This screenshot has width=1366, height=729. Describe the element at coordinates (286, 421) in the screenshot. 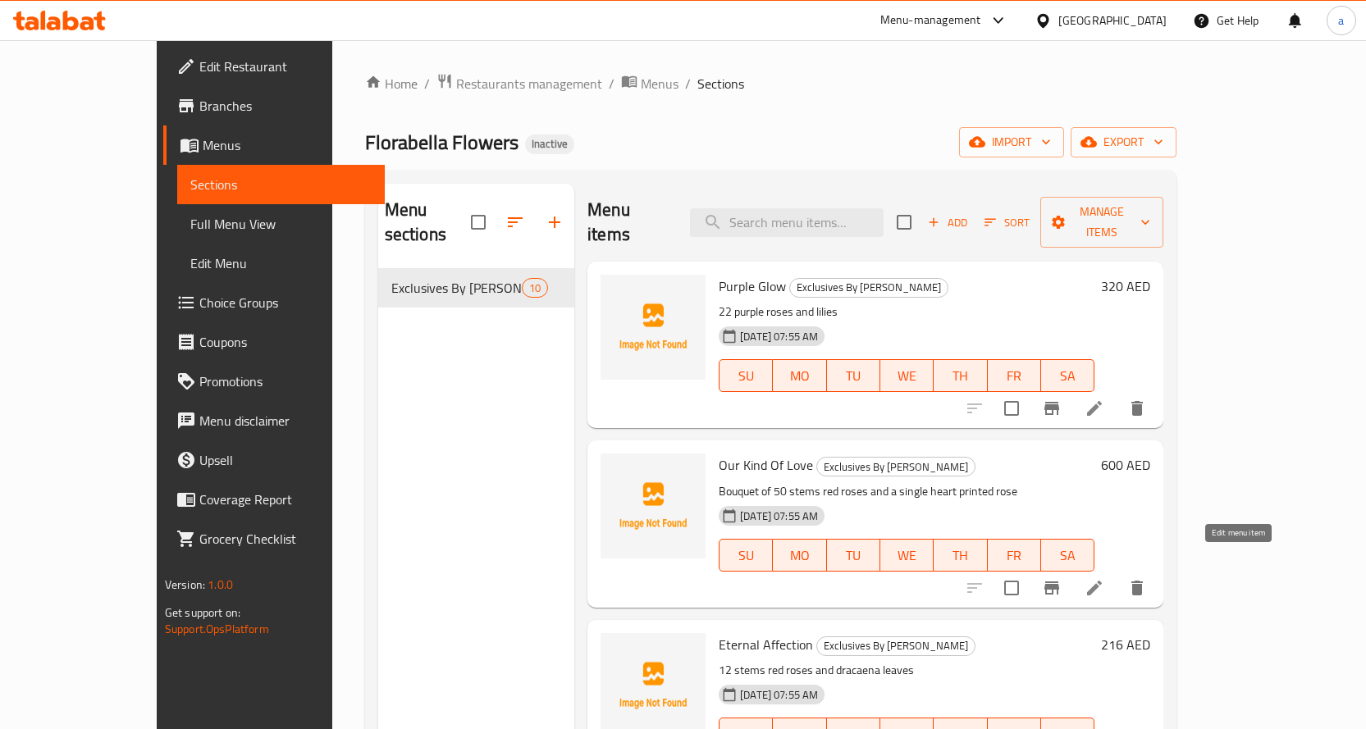

I see `span: Menu disclaimer` at that location.